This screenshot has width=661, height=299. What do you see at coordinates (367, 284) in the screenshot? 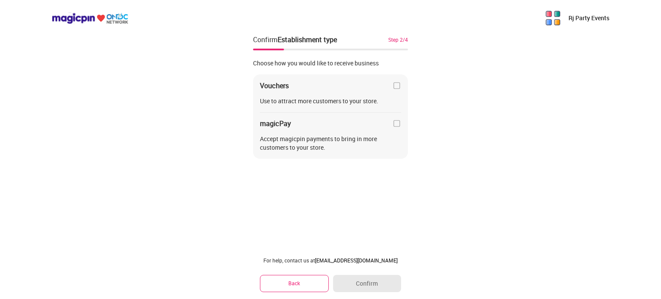
I see `button: Confirm` at bounding box center [367, 284].